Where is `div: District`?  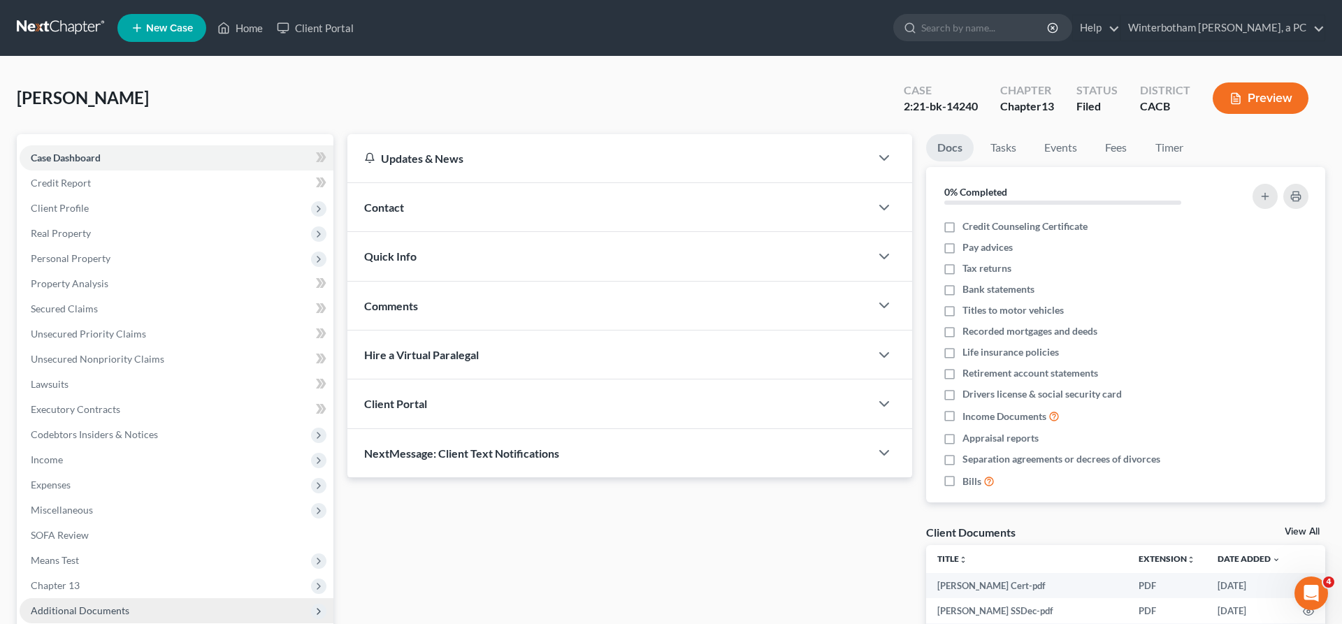
div: District is located at coordinates (1165, 90).